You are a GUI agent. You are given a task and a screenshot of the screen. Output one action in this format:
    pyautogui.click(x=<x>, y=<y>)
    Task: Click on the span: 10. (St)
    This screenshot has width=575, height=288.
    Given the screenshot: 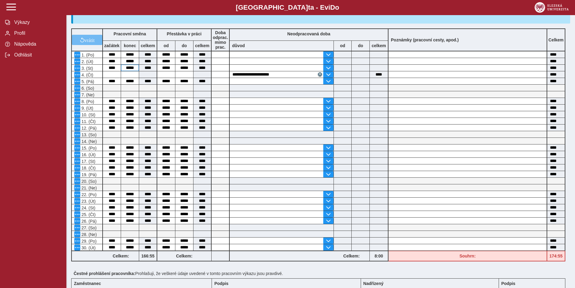 What is the action you would take?
    pyautogui.click(x=88, y=115)
    